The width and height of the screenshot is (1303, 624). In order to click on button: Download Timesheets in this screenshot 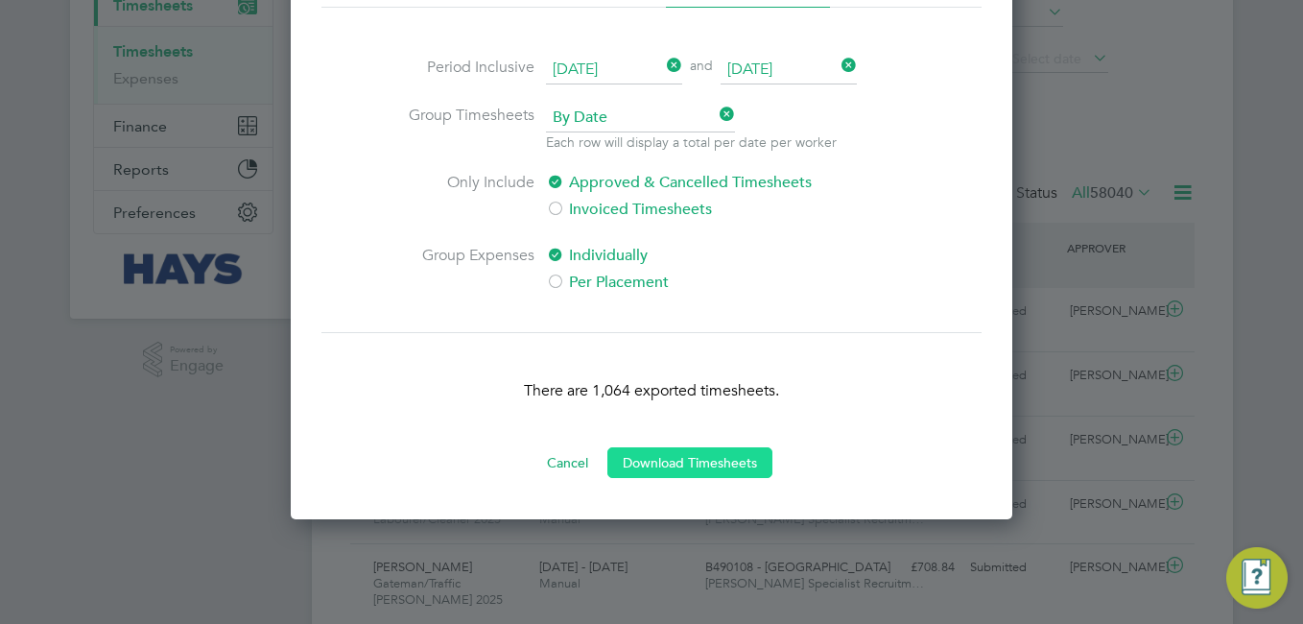, I will do `click(690, 462)`.